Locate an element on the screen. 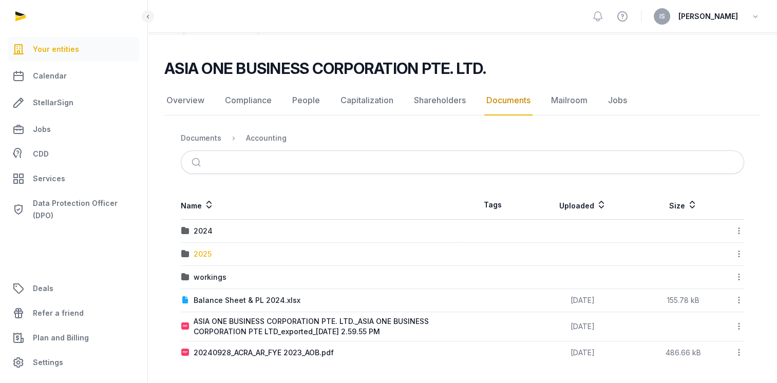  th: Tags is located at coordinates (493, 205).